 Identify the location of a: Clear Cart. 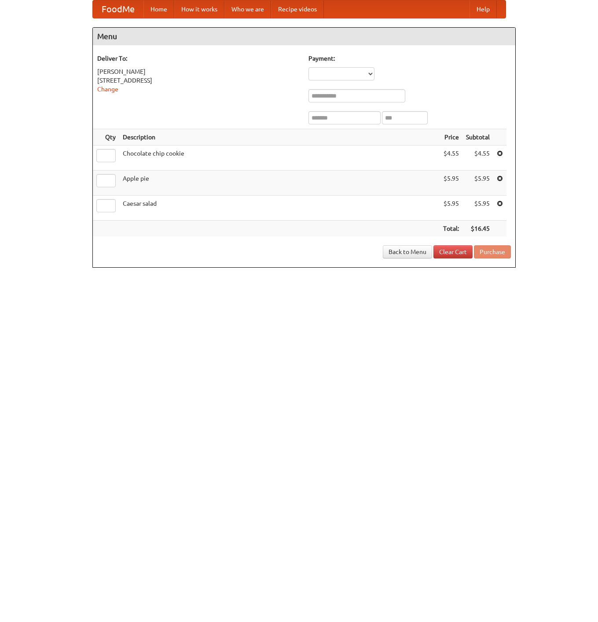
(453, 252).